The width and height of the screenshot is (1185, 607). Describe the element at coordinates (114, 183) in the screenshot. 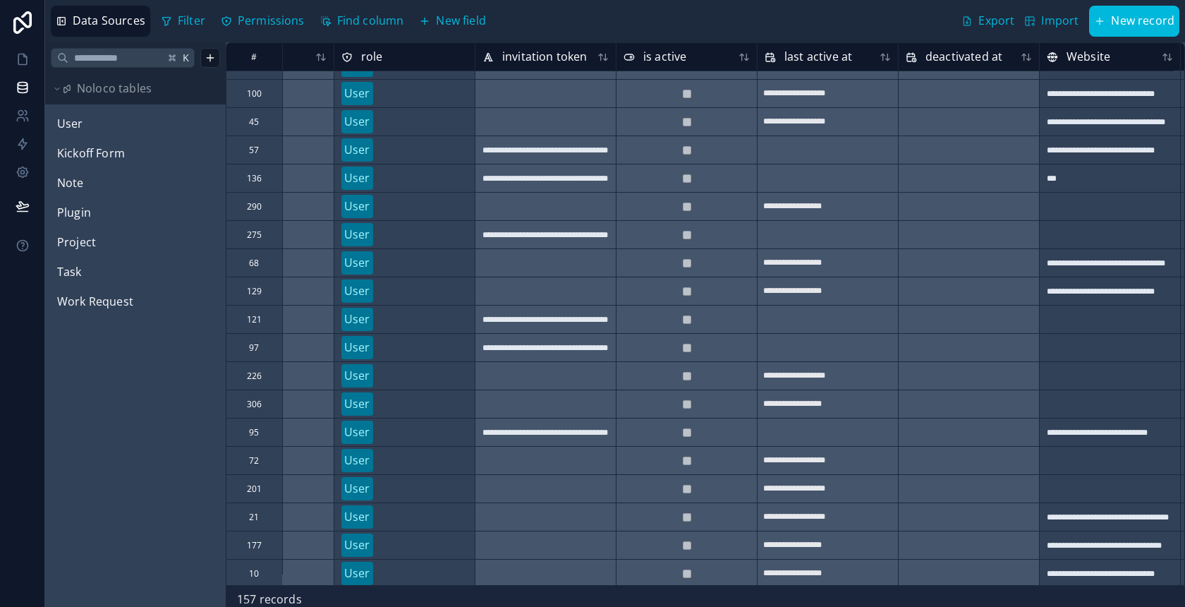

I see `a: Note` at that location.